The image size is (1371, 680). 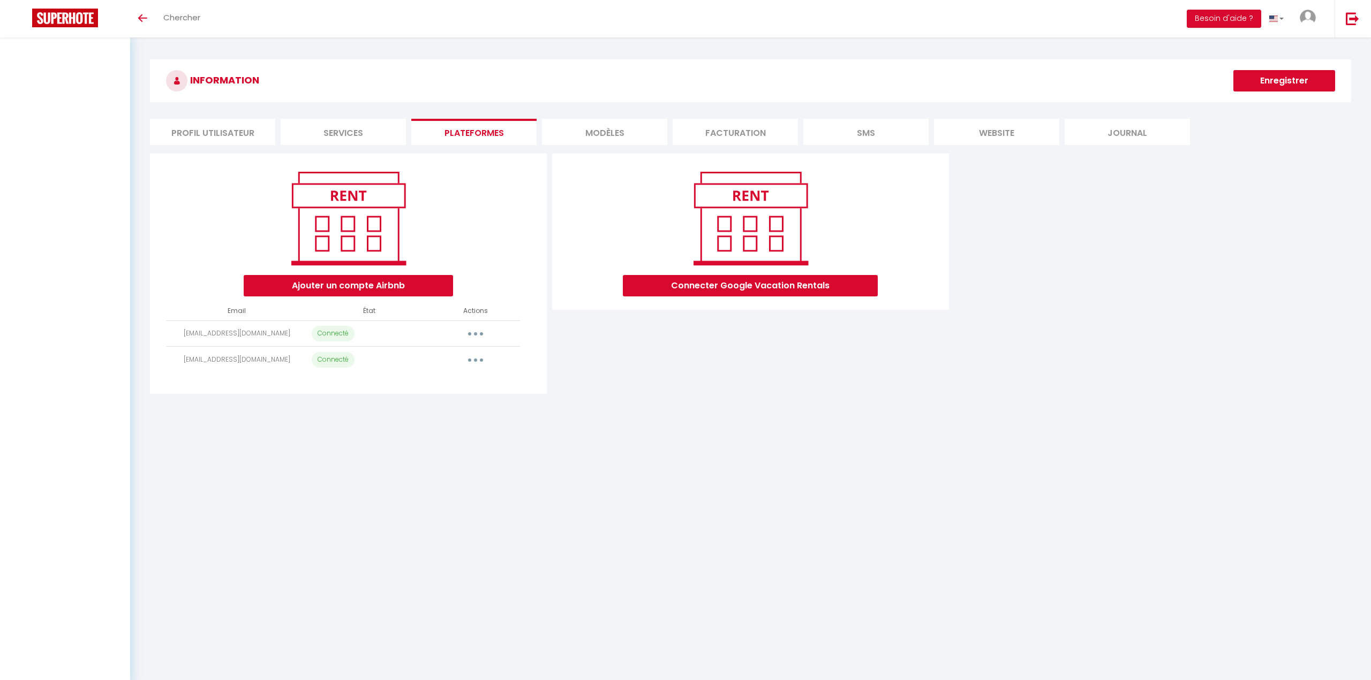 What do you see at coordinates (213, 132) in the screenshot?
I see `li: Profil Utilisateur` at bounding box center [213, 132].